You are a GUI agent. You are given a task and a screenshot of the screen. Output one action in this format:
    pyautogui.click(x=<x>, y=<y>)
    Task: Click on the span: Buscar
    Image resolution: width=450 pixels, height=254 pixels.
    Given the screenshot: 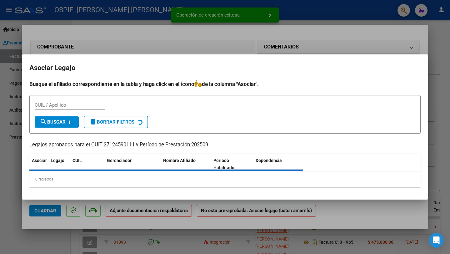 What is the action you would take?
    pyautogui.click(x=52, y=122)
    